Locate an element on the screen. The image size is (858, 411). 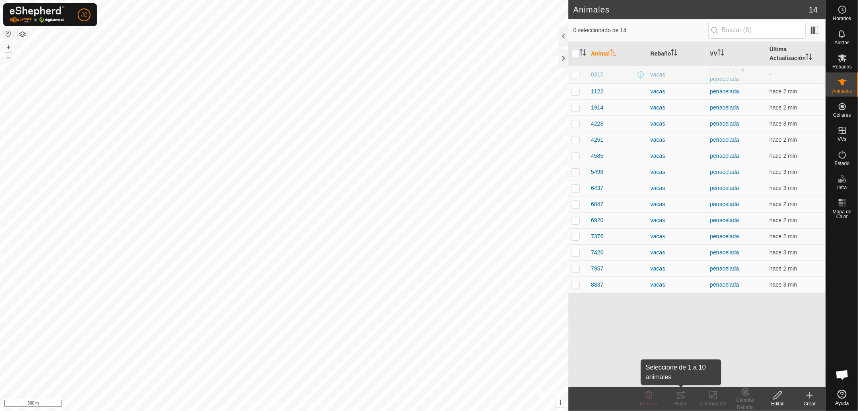
th: VV is located at coordinates (736, 54).